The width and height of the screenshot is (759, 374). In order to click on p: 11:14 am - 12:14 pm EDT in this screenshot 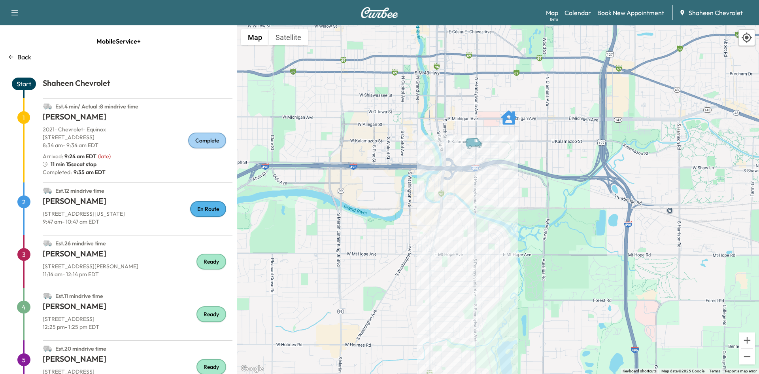, I will do `click(138, 274)`.